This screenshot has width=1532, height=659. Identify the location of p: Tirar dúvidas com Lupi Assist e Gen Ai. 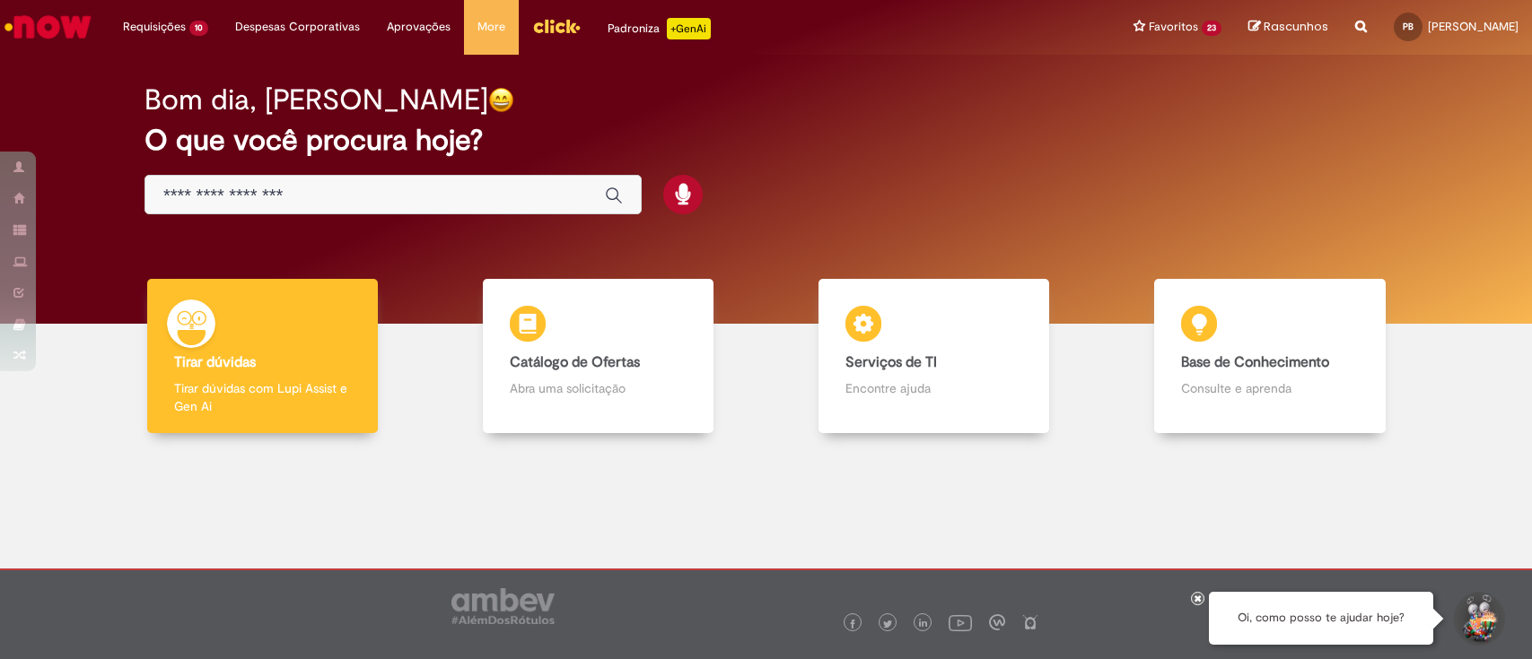
(262, 397).